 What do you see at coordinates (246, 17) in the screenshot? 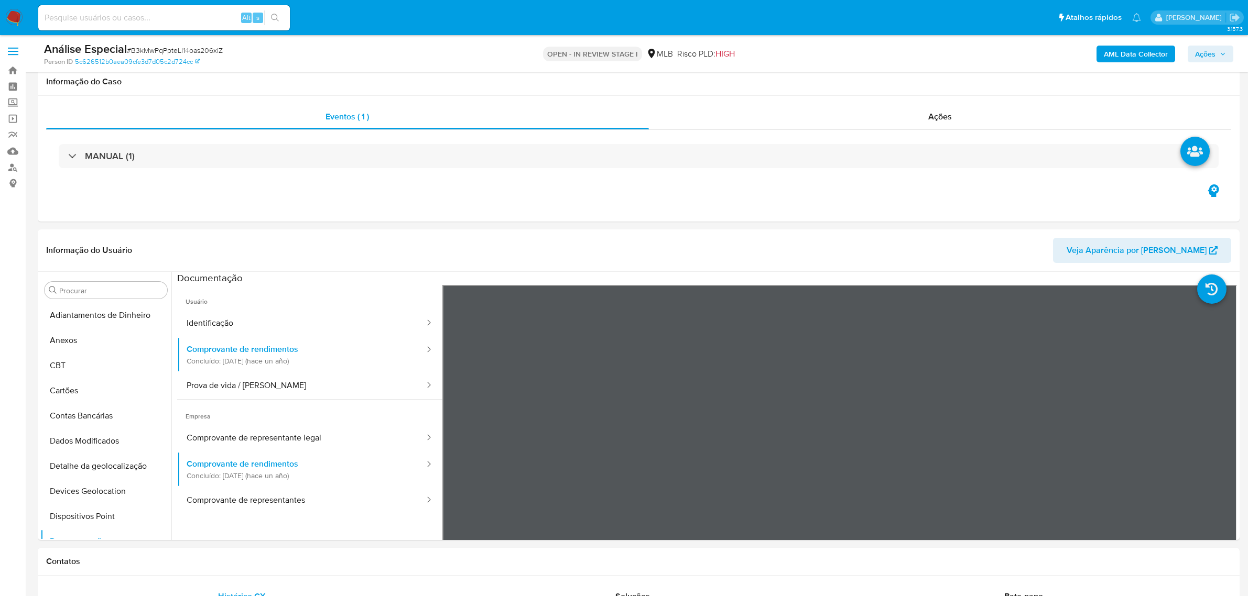
I see `span: Alt` at bounding box center [246, 17].